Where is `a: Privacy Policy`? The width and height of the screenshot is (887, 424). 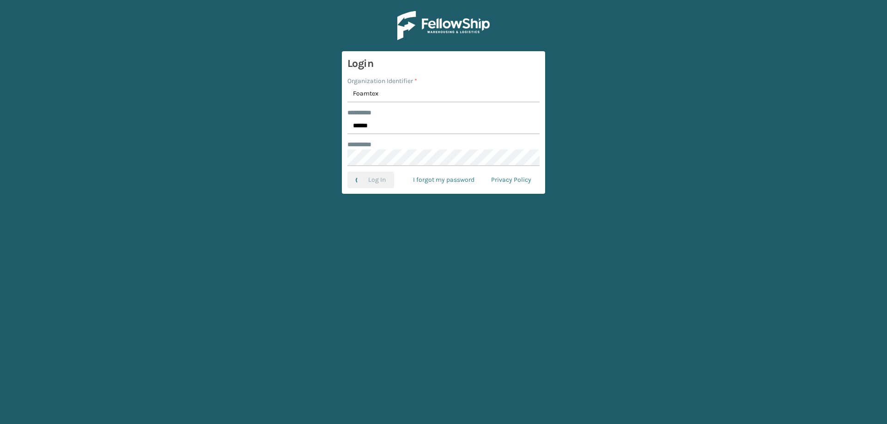 a: Privacy Policy is located at coordinates (511, 180).